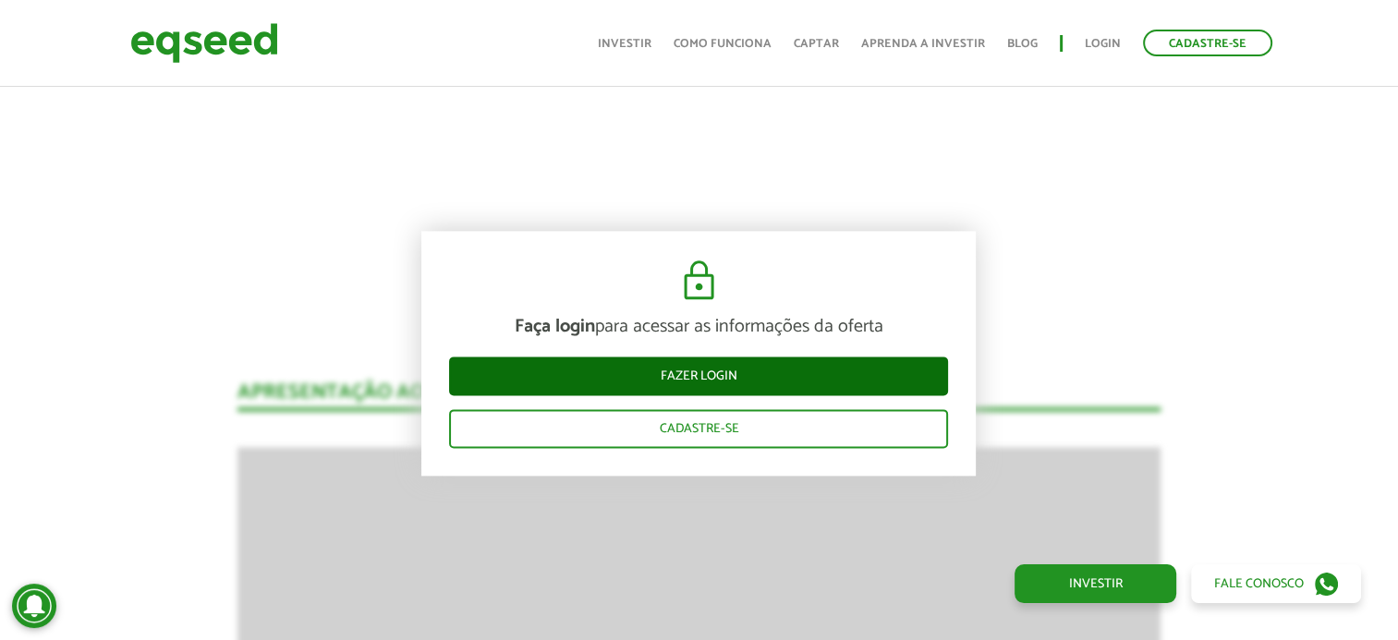 This screenshot has width=1398, height=640. What do you see at coordinates (1276, 584) in the screenshot?
I see `a: Fale conosco` at bounding box center [1276, 584].